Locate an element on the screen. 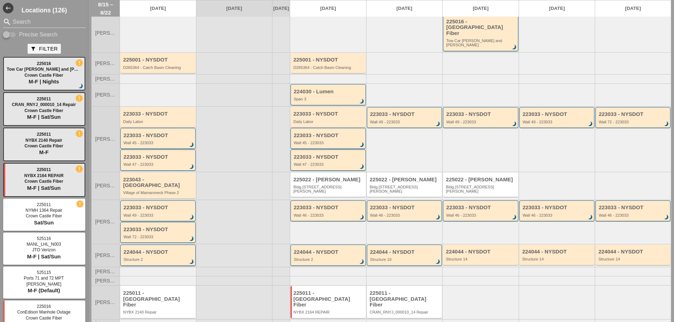 Image resolution: width=674 pixels, height=322 pixels. div: Filter is located at coordinates (44, 49).